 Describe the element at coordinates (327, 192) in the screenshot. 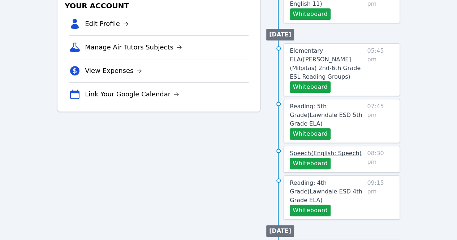

I see `a: Reading: 4th Grade(Lawndale ESD 4th Grade ELA)` at that location.